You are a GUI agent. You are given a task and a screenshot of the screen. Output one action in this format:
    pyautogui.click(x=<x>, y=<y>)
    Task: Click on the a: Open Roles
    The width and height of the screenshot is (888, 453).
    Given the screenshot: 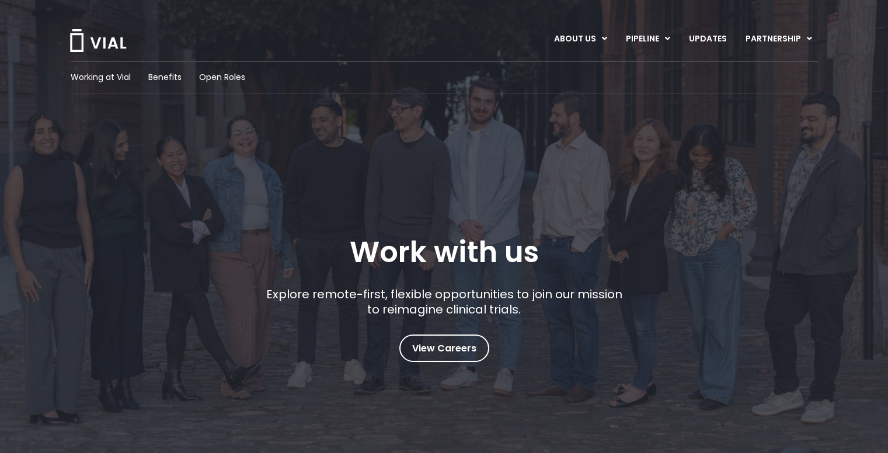 What is the action you would take?
    pyautogui.click(x=222, y=77)
    